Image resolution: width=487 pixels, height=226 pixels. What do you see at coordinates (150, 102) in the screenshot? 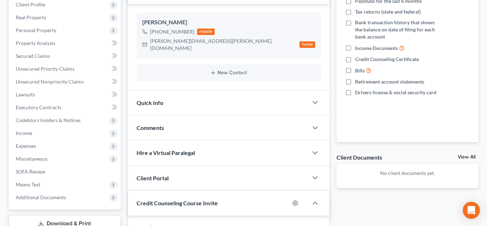
I see `span: Quick Info` at bounding box center [150, 102].